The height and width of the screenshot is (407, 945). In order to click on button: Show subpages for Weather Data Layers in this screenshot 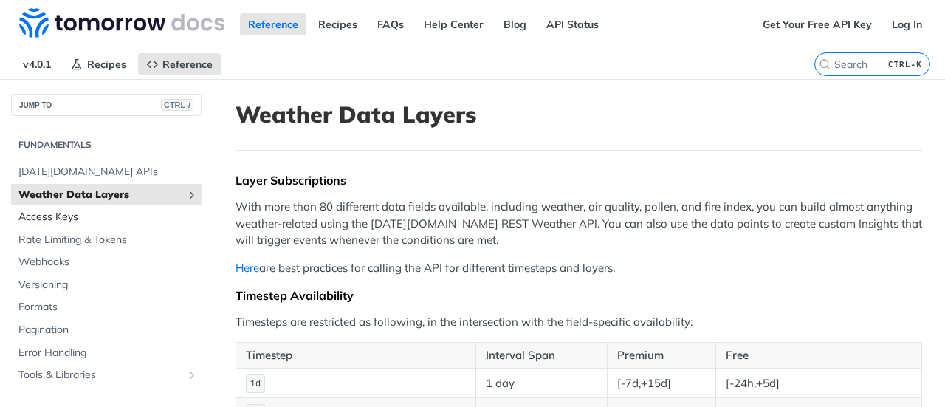, I will do `click(192, 195)`.